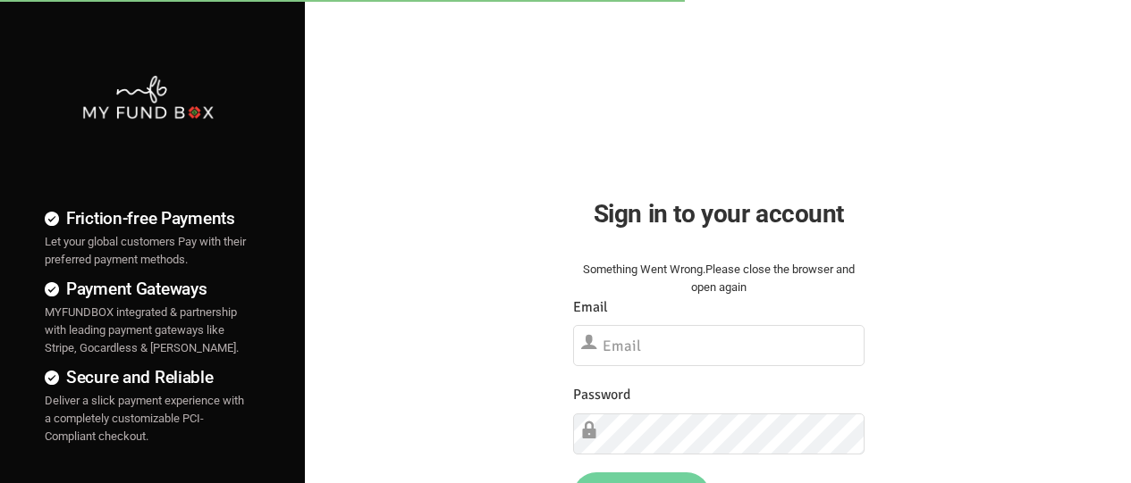 This screenshot has height=483, width=1131. What do you see at coordinates (719, 214) in the screenshot?
I see `h2: Sign in to your account` at bounding box center [719, 214].